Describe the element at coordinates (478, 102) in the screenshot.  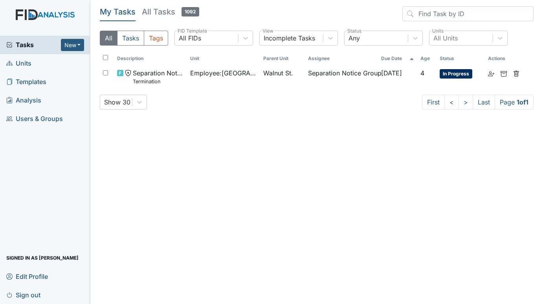
I see `nav: task-pagination` at that location.